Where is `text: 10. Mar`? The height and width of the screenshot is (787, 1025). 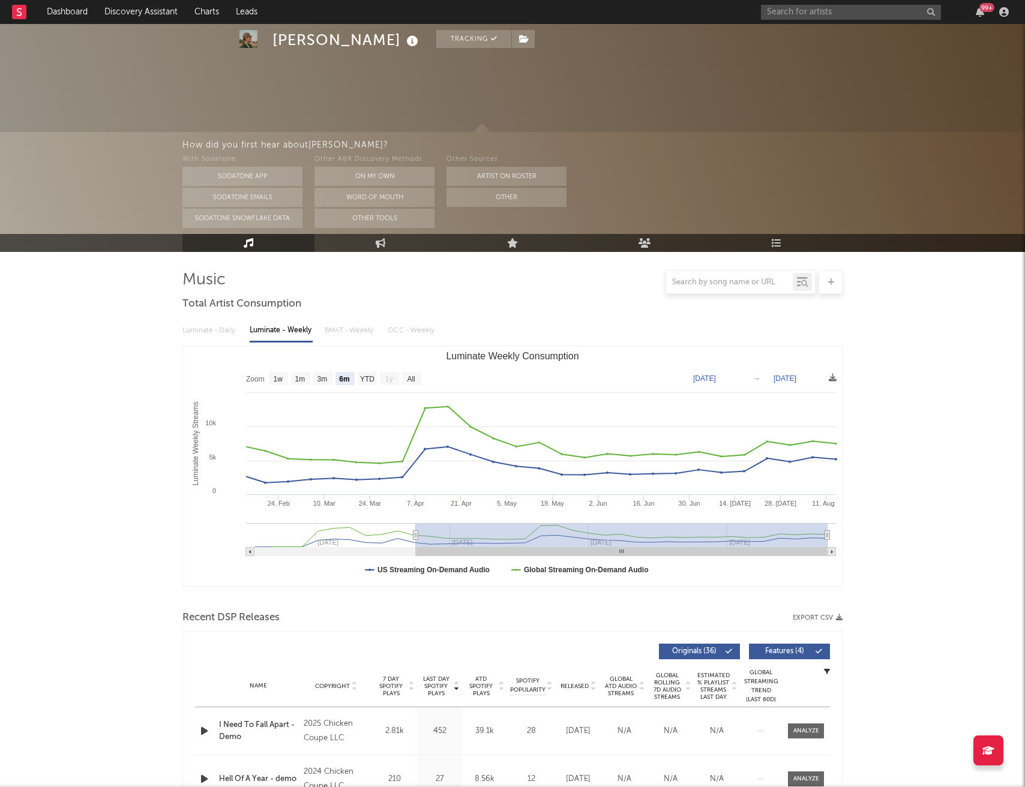
text: 10. Mar is located at coordinates (325, 503).